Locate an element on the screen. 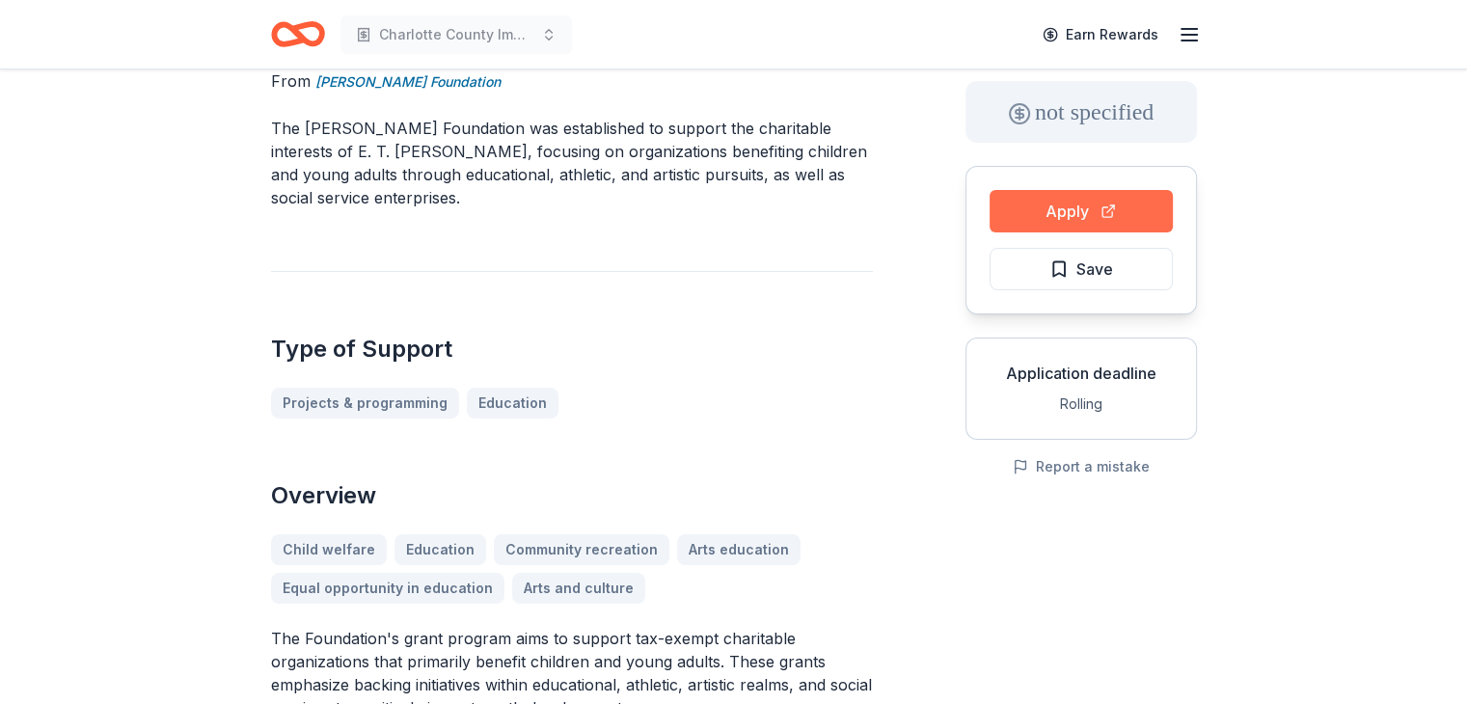  div: Rolling is located at coordinates (1081, 404).